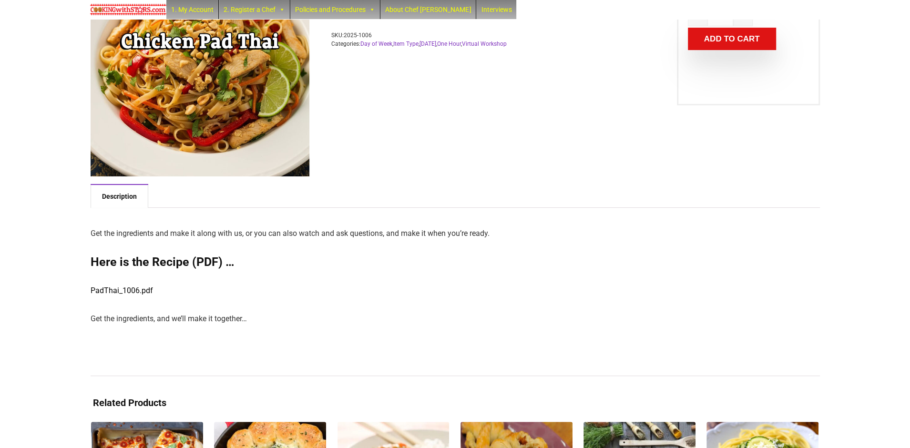  I want to click on h3: Related Products, so click(455, 403).